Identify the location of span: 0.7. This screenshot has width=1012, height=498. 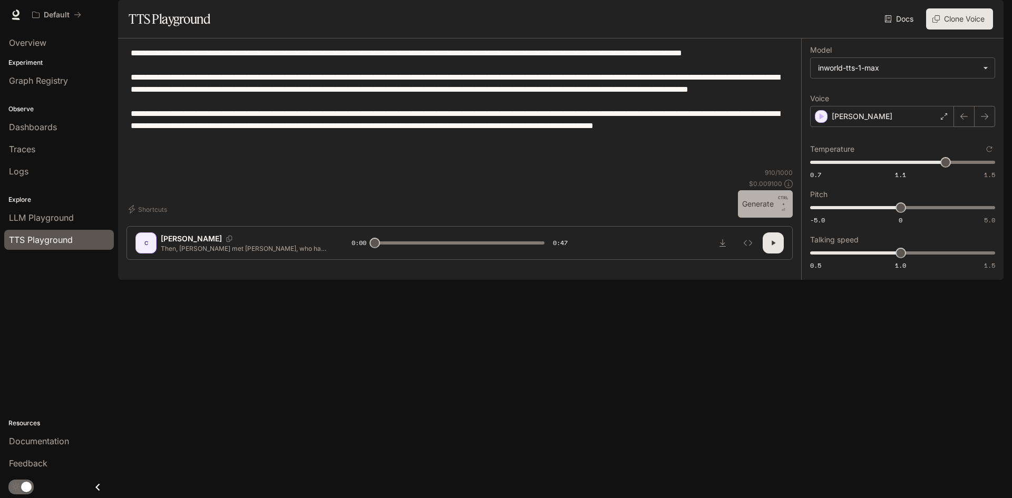
(816, 175).